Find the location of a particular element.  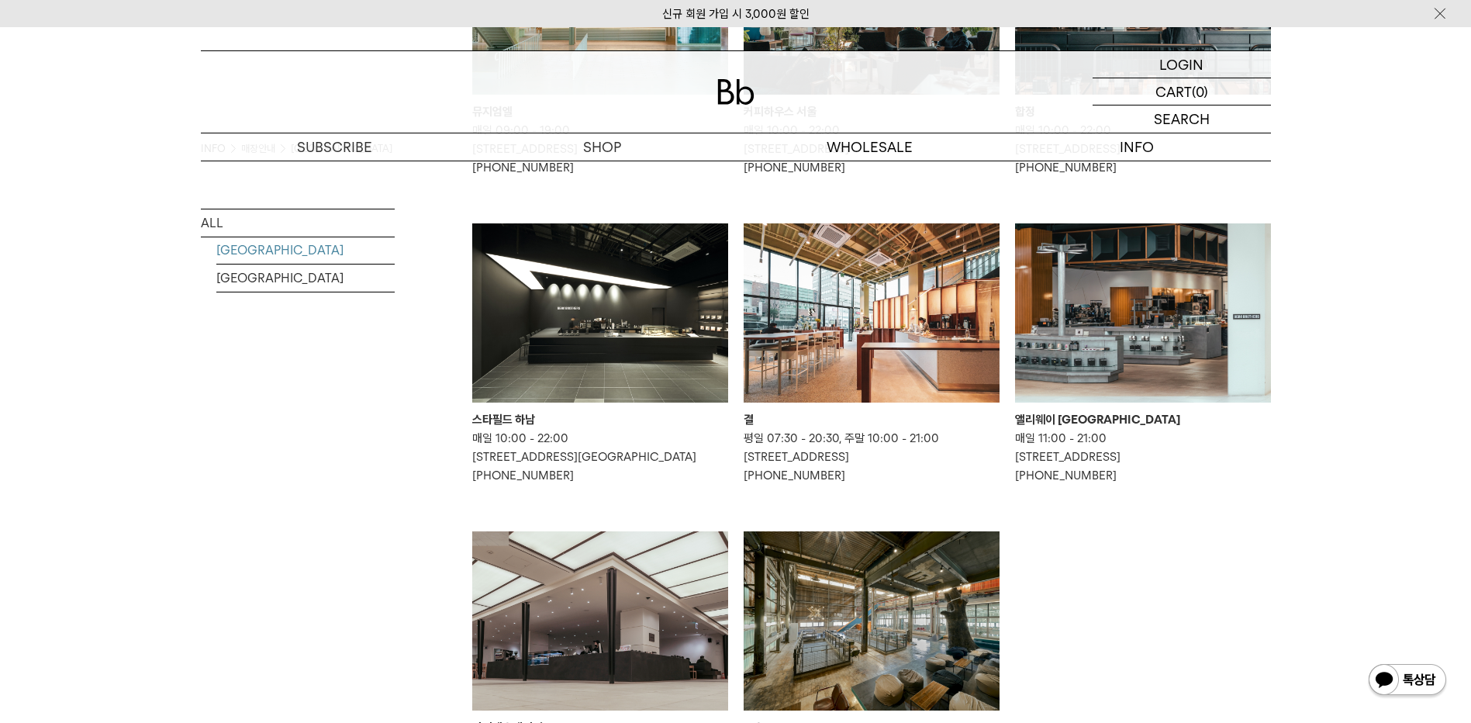

a: LOGIN is located at coordinates (1182, 64).